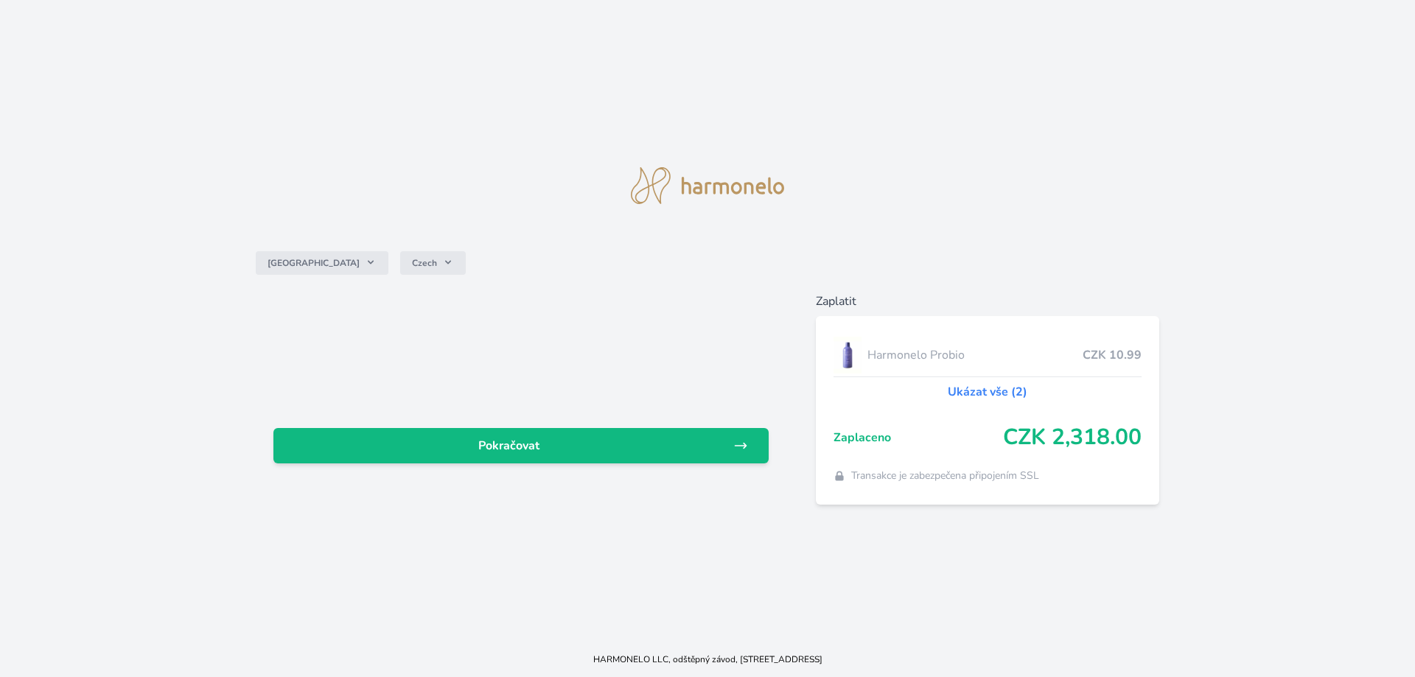  What do you see at coordinates (509, 446) in the screenshot?
I see `span: Pokračovat` at bounding box center [509, 446].